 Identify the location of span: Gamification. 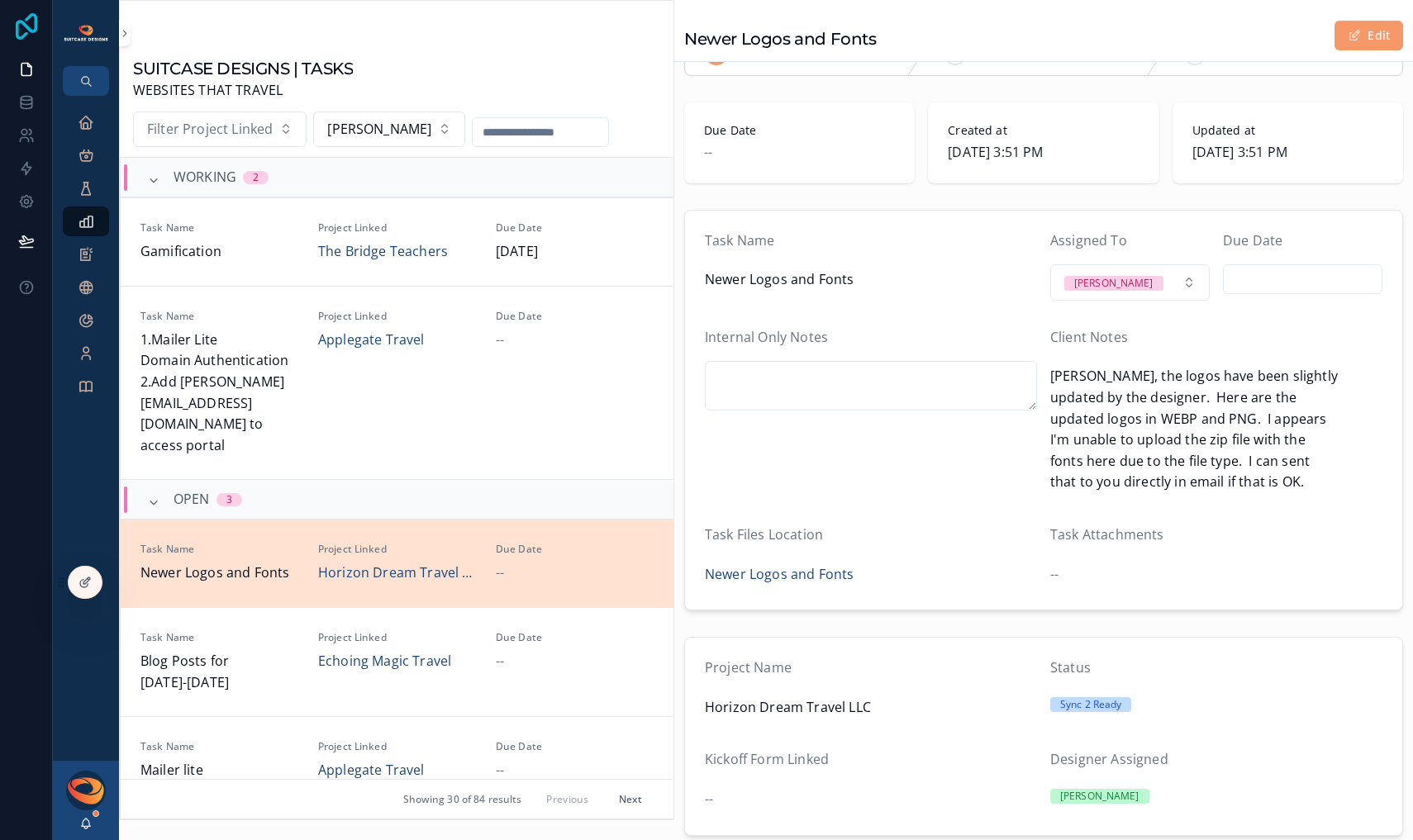
(219, 252).